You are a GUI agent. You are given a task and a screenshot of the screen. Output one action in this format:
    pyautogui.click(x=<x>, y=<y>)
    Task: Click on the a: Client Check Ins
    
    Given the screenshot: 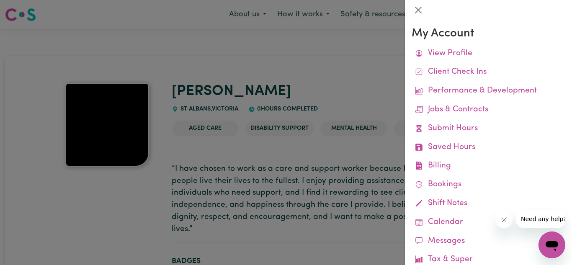 What is the action you would take?
    pyautogui.click(x=488, y=72)
    